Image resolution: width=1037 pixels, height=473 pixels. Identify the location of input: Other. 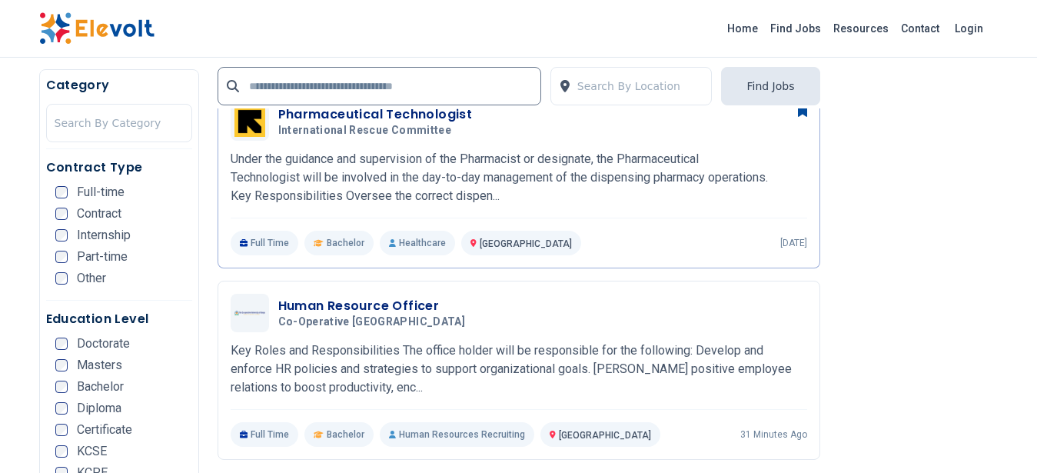
(61, 278).